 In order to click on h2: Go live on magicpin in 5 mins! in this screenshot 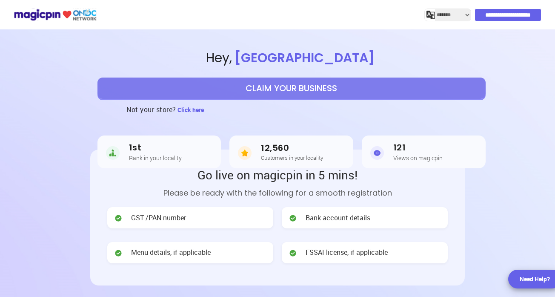, I will do `click(277, 174)`.